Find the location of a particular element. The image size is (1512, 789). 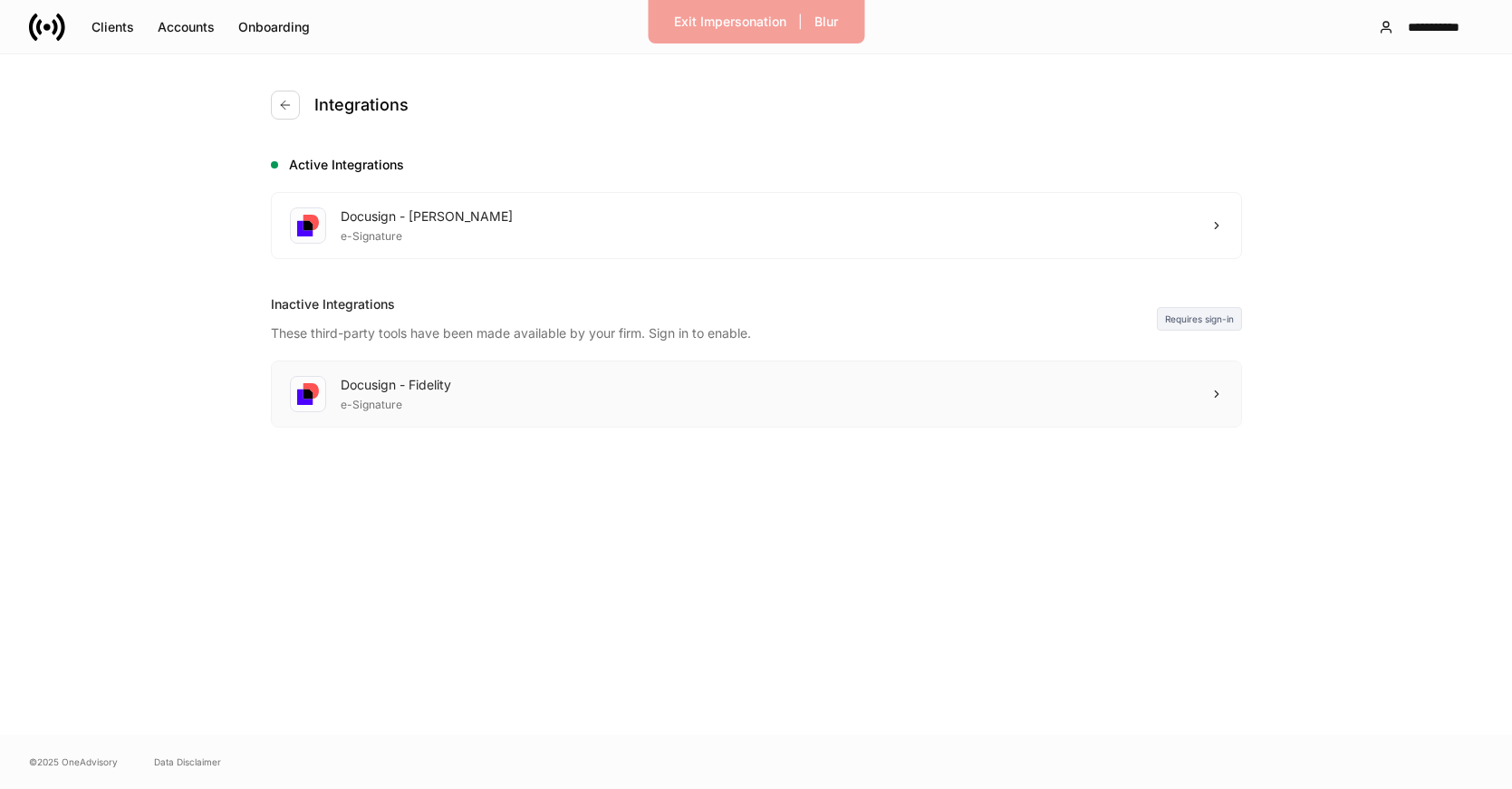

div: Accounts is located at coordinates (185, 27).